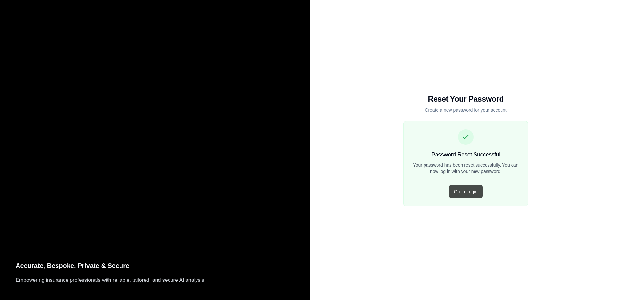 Image resolution: width=621 pixels, height=300 pixels. I want to click on button: Go to Login, so click(465, 191).